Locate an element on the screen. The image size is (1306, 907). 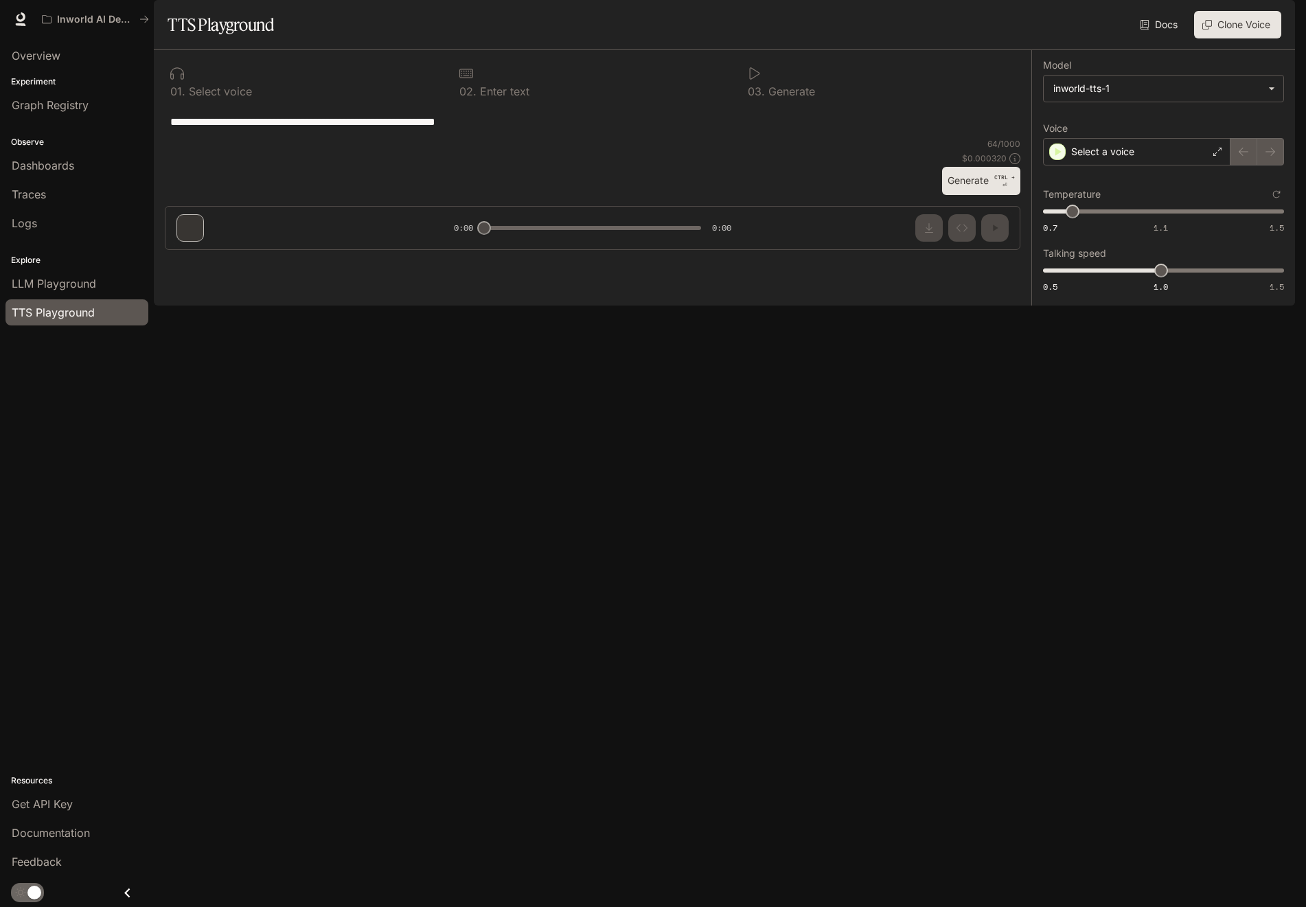
span: 0.5 is located at coordinates (1050, 286).